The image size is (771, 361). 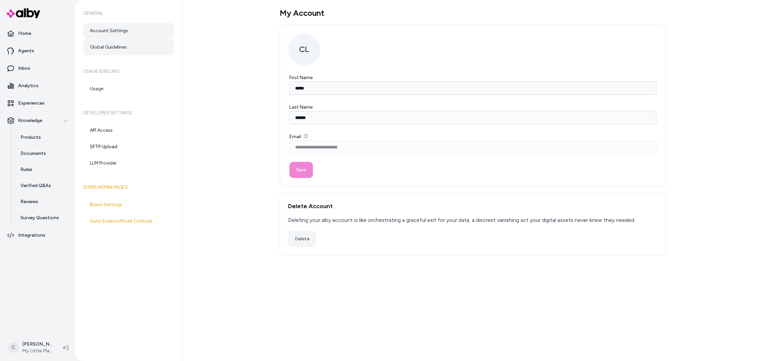 What do you see at coordinates (40, 218) in the screenshot?
I see `p: Survey Questions` at bounding box center [40, 218].